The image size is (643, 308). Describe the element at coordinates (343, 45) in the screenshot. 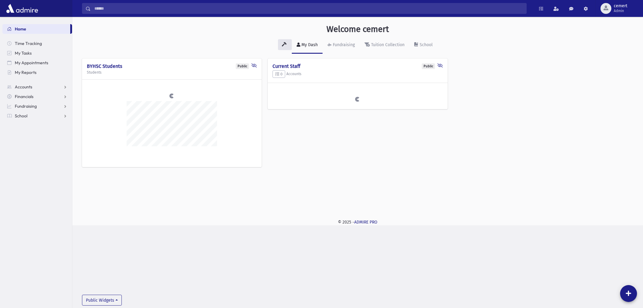

I see `div: Fundraising` at that location.